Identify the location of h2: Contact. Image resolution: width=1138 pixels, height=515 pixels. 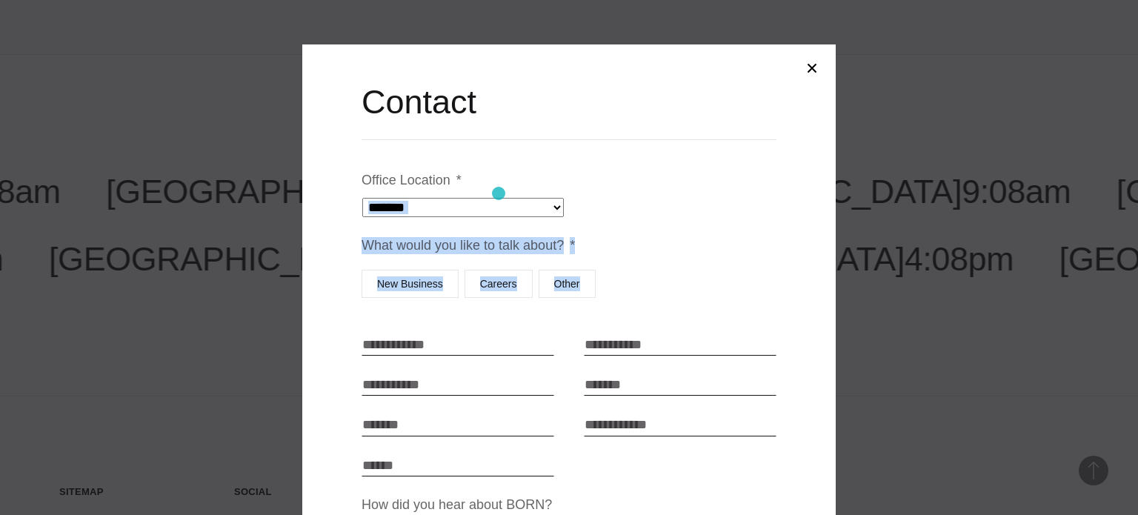
(569, 102).